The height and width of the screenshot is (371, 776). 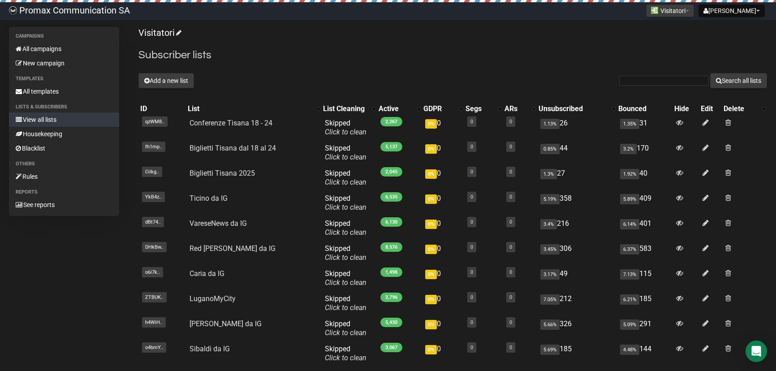 I want to click on li: Templates, so click(x=64, y=79).